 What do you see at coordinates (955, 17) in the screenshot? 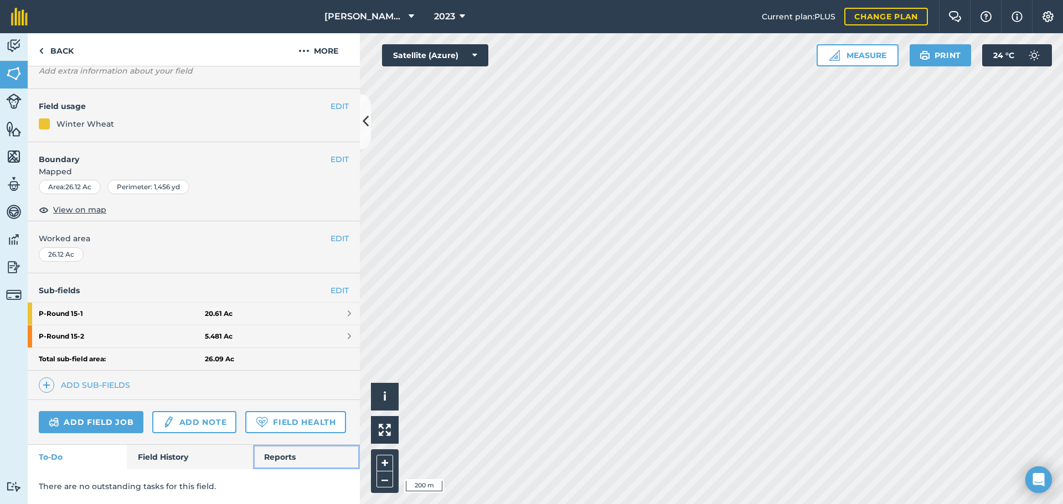
I see `img: Two speech bubbles overlapping with the left bubble in the forefront` at bounding box center [955, 17].